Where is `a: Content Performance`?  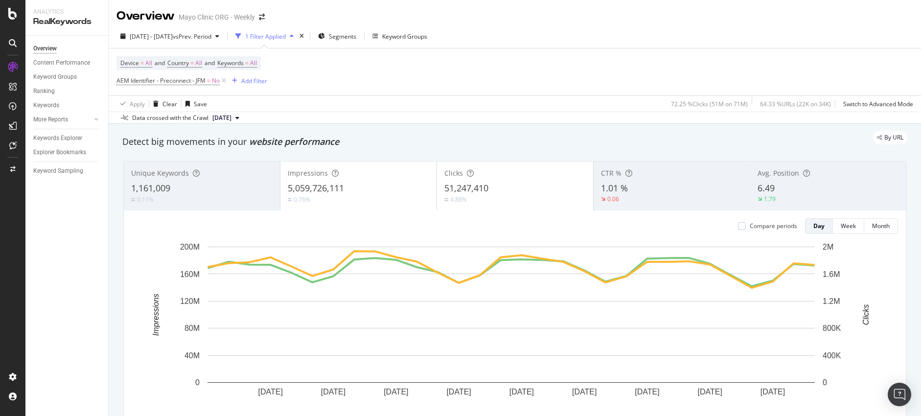 a: Content Performance is located at coordinates (67, 63).